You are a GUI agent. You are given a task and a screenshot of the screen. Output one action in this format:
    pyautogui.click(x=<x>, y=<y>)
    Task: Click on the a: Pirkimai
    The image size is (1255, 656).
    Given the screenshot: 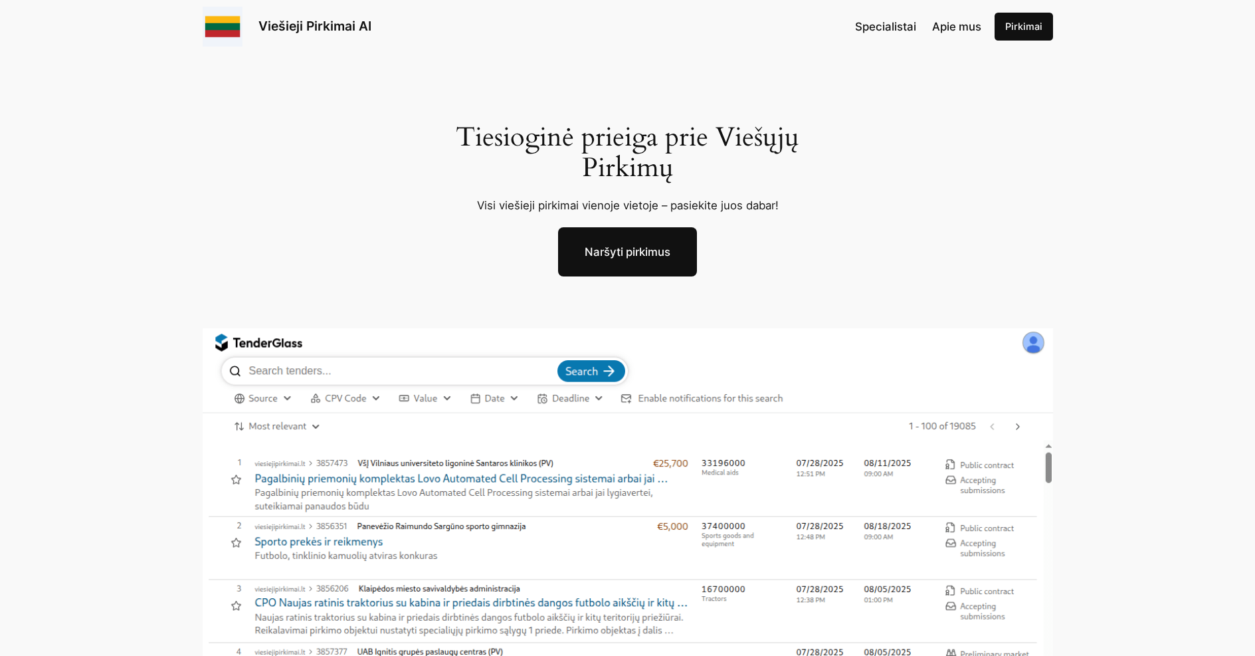 What is the action you would take?
    pyautogui.click(x=1024, y=27)
    